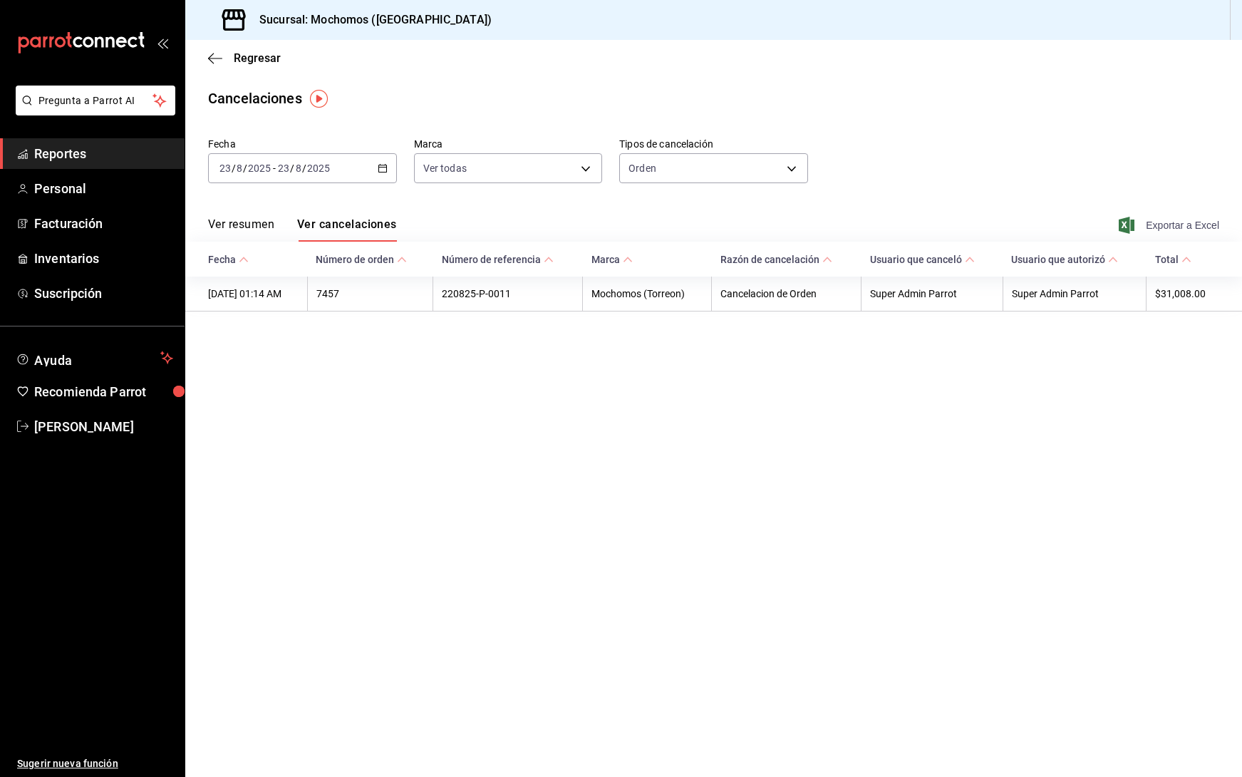 Image resolution: width=1242 pixels, height=777 pixels. What do you see at coordinates (95, 100) in the screenshot?
I see `button: Pregunta a Parrot AI` at bounding box center [95, 100].